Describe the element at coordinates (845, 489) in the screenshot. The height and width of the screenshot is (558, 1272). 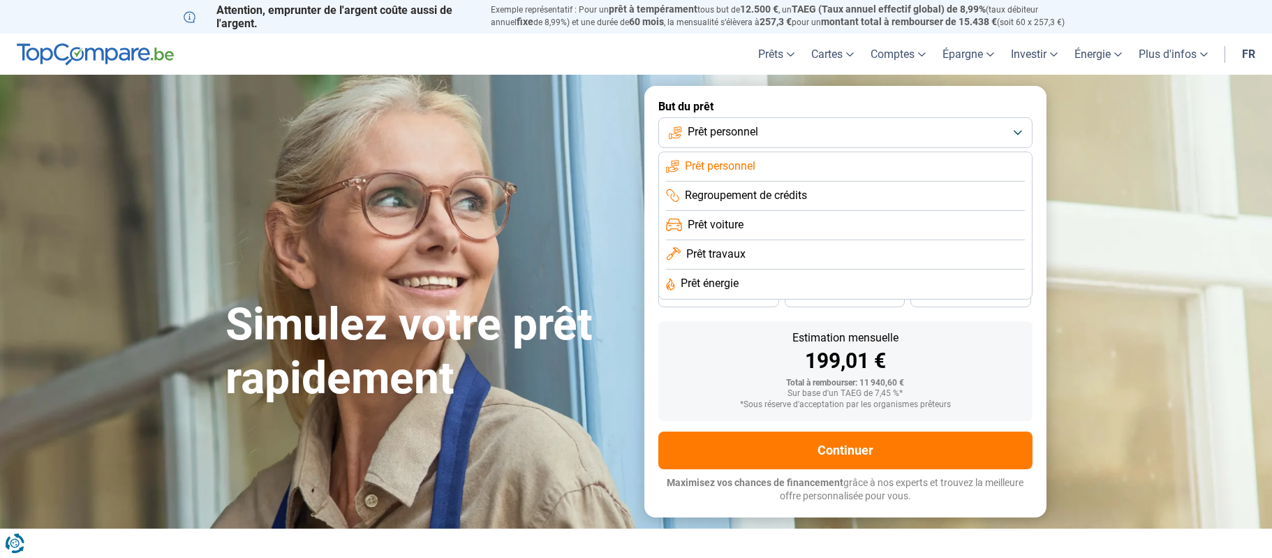
I see `p: grâce à nos experts et trouvez la meilleure offre personnalisée pour vous.` at that location.